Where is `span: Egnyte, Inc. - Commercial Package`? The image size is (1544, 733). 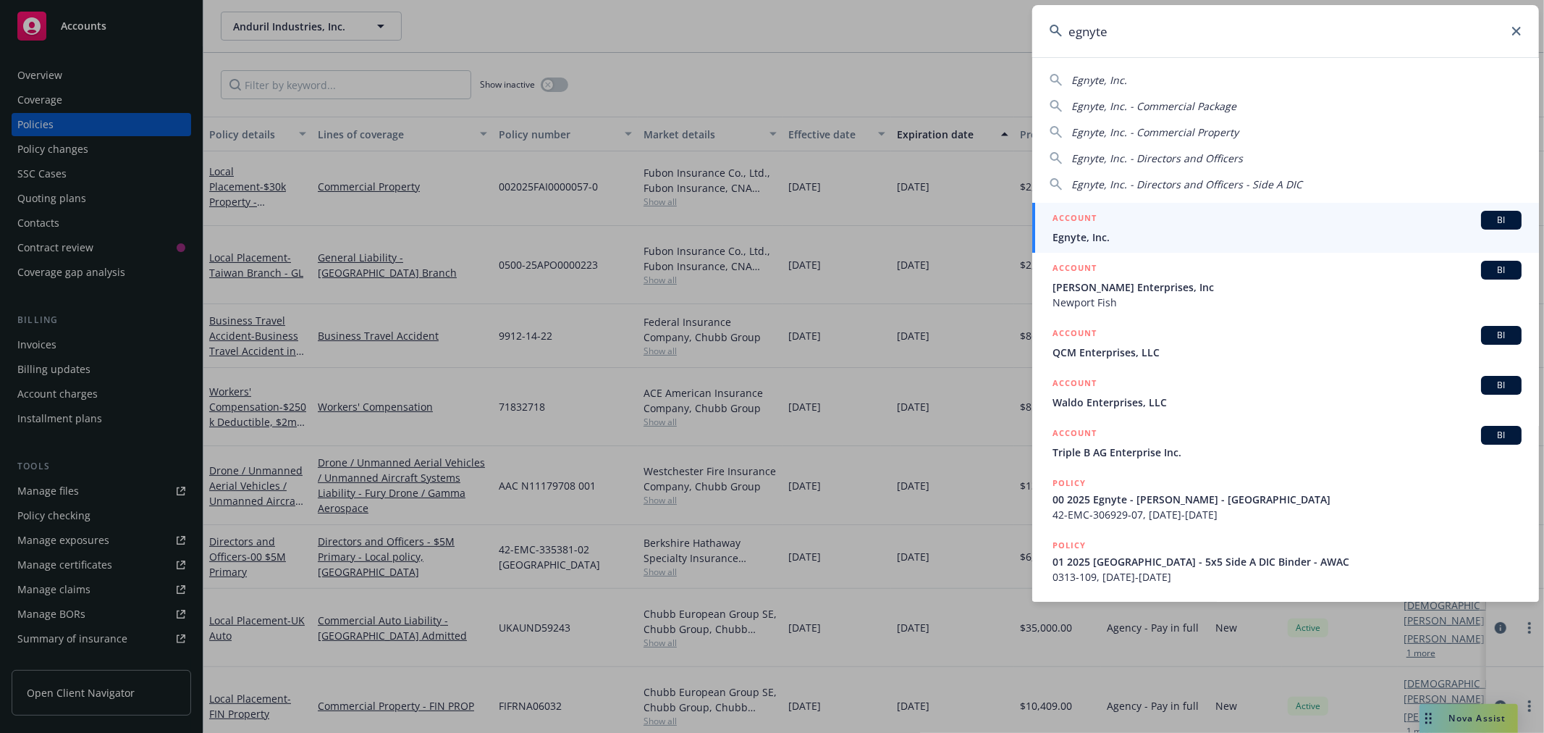
span: Egnyte, Inc. - Commercial Package is located at coordinates (1154, 106).